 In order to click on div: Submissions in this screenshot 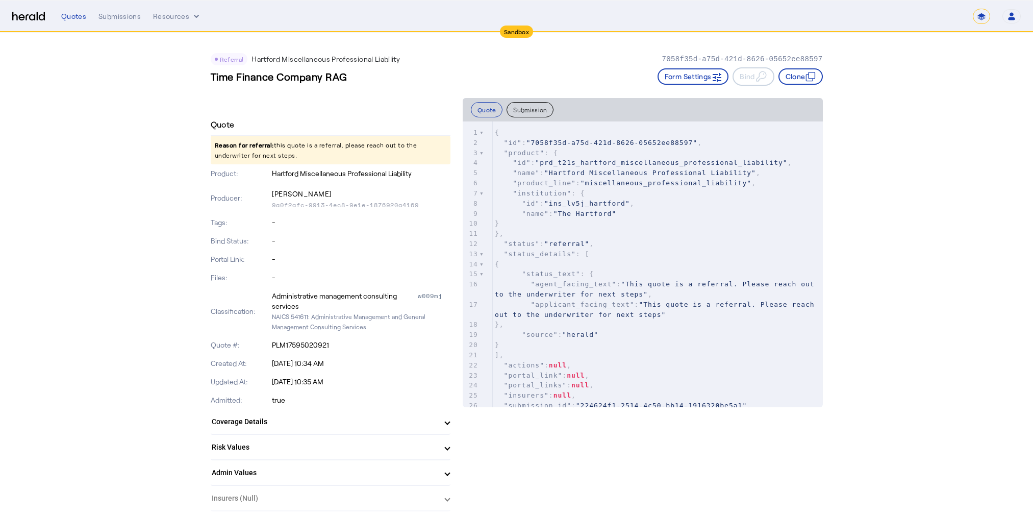, I will do `click(119, 16)`.